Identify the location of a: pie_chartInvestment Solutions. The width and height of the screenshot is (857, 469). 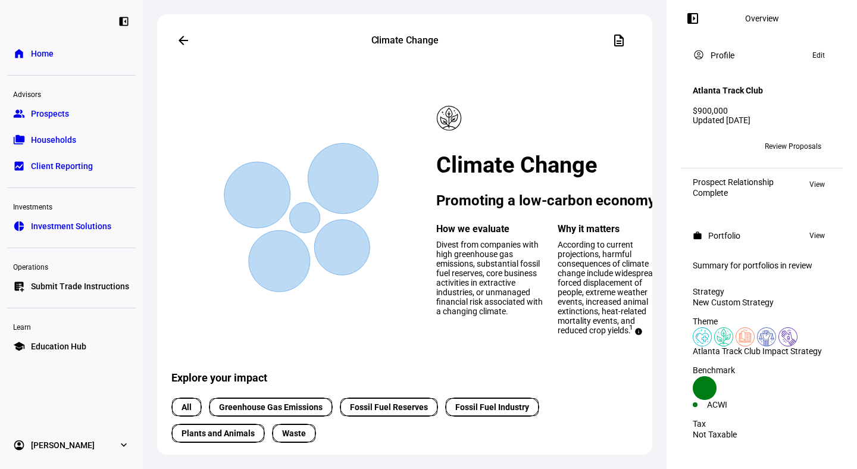
(71, 226).